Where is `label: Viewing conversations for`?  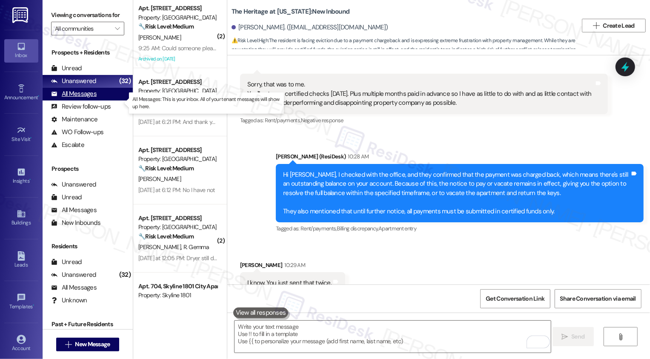 label: Viewing conversations for is located at coordinates (88, 15).